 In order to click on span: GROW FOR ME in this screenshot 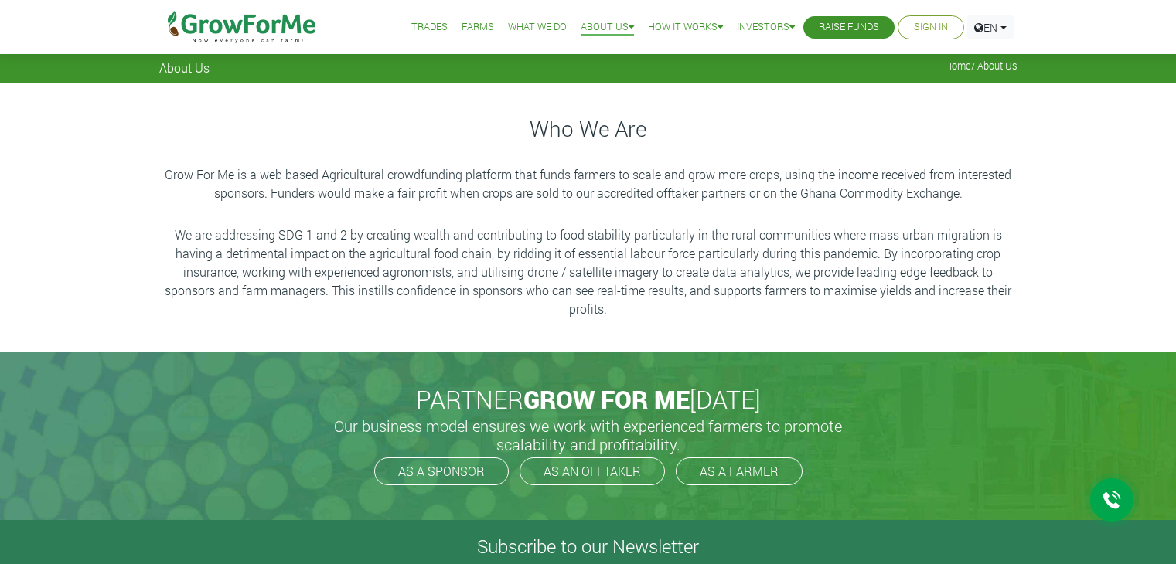, I will do `click(606, 399)`.